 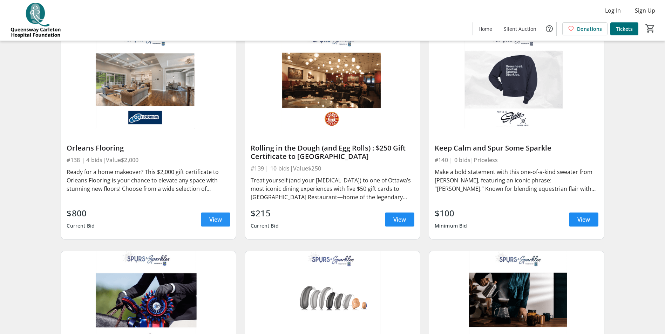 What do you see at coordinates (624, 29) in the screenshot?
I see `span: Tickets` at bounding box center [624, 29].